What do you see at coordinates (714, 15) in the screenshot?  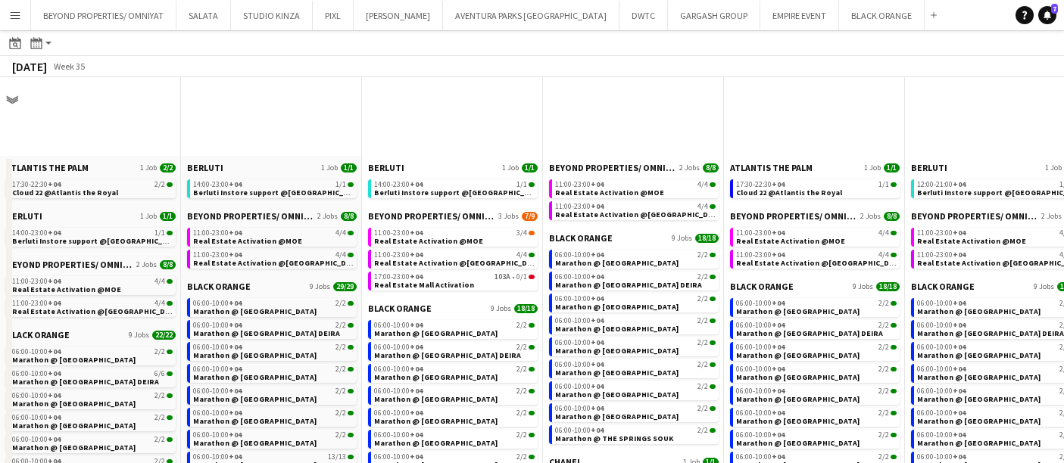 I see `button: GARGASH GROUP` at bounding box center [714, 15].